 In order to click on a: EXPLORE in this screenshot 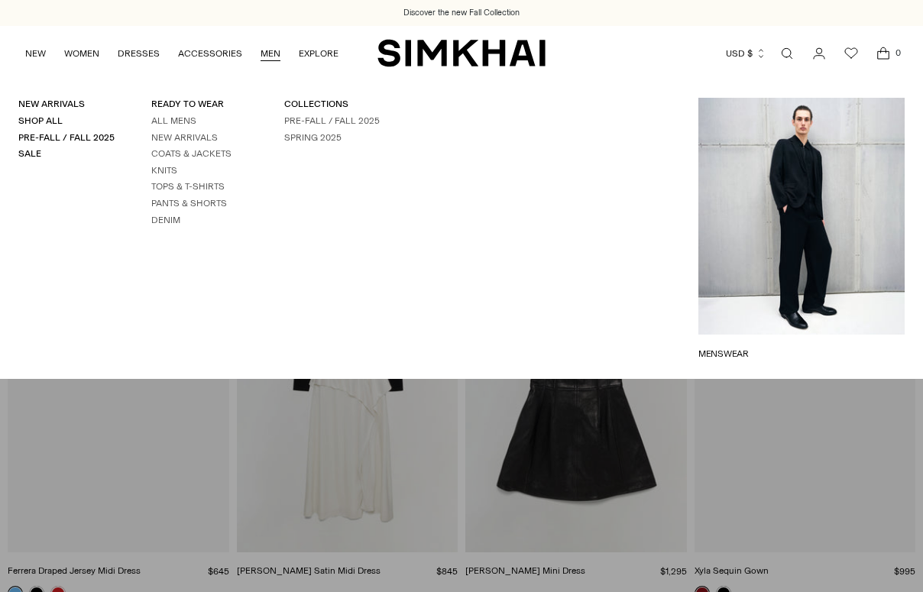, I will do `click(319, 53)`.